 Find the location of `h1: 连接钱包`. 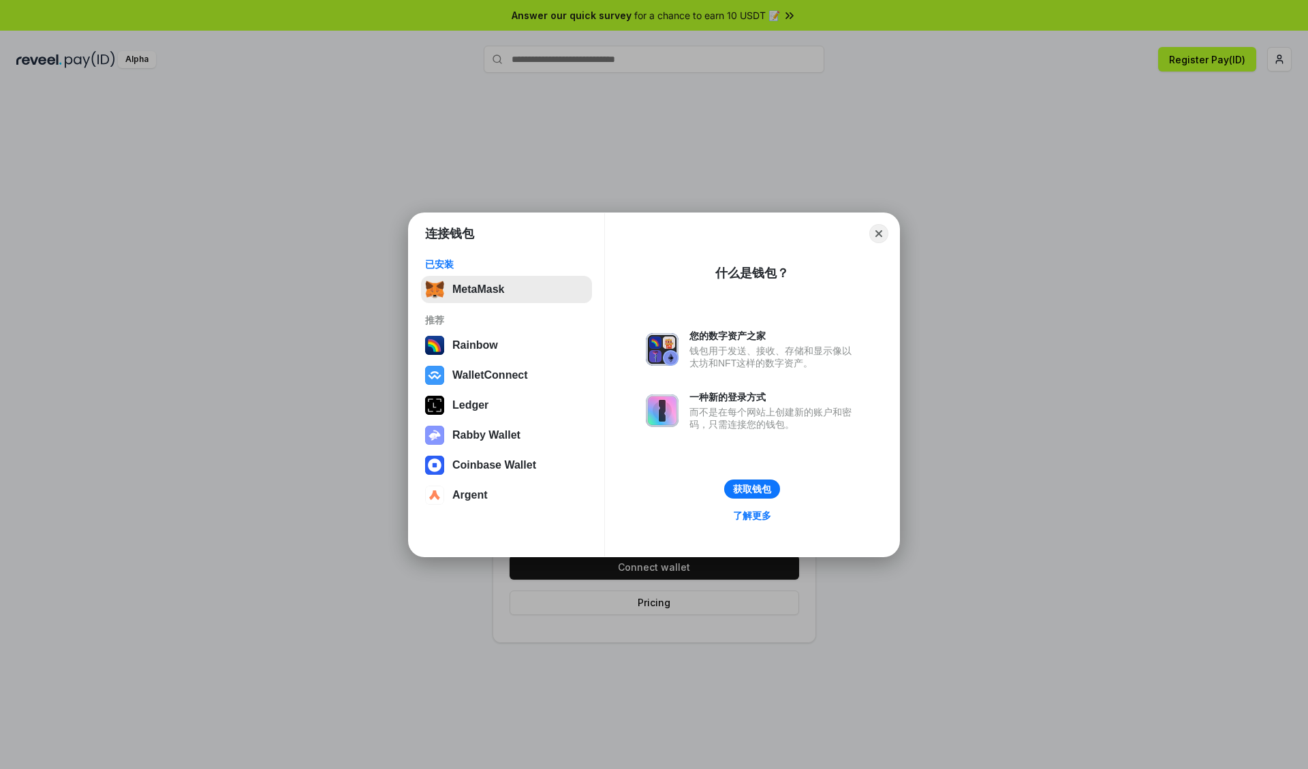

h1: 连接钱包 is located at coordinates (450, 234).